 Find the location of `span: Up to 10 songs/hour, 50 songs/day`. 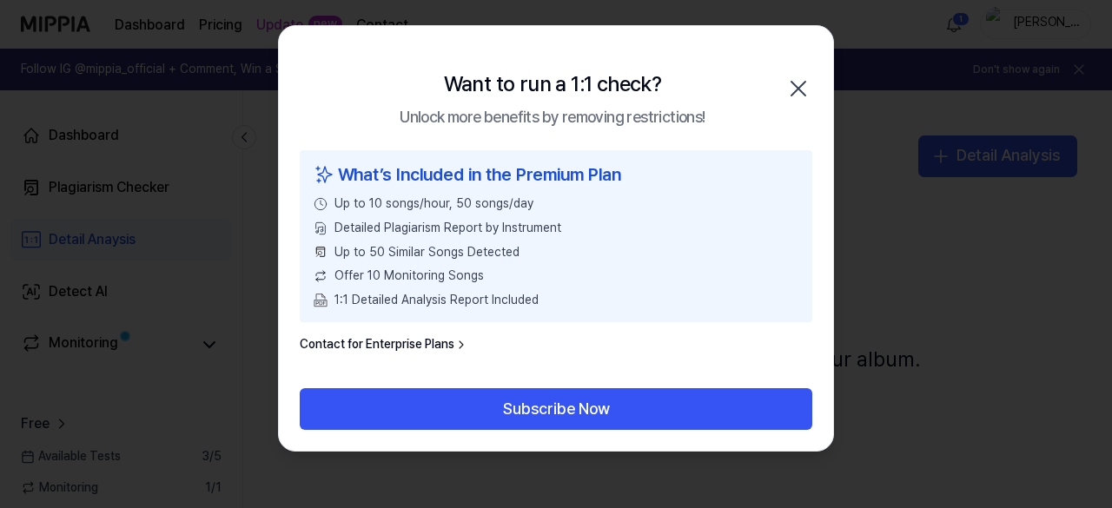

span: Up to 10 songs/hour, 50 songs/day is located at coordinates (433, 204).